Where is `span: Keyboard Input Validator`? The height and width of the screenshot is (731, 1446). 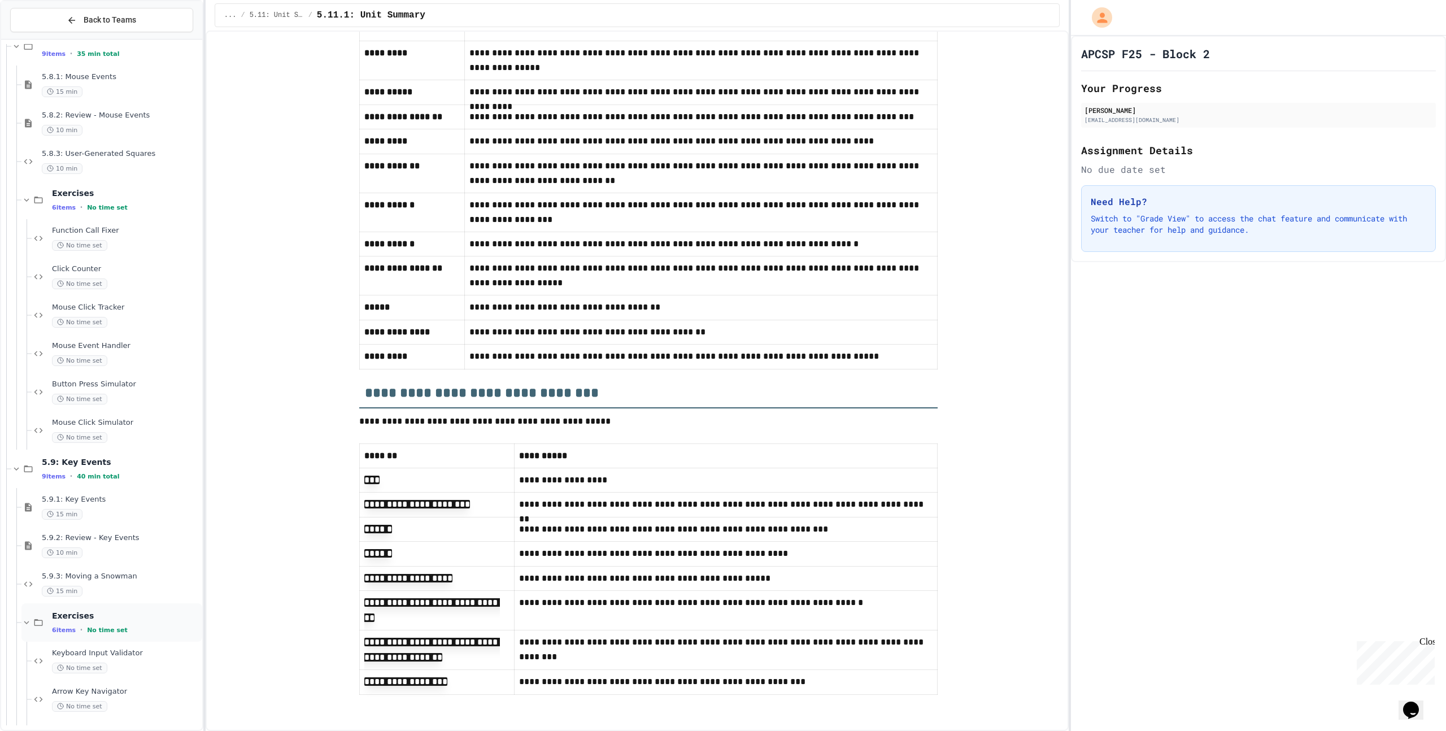 span: Keyboard Input Validator is located at coordinates (126, 653).